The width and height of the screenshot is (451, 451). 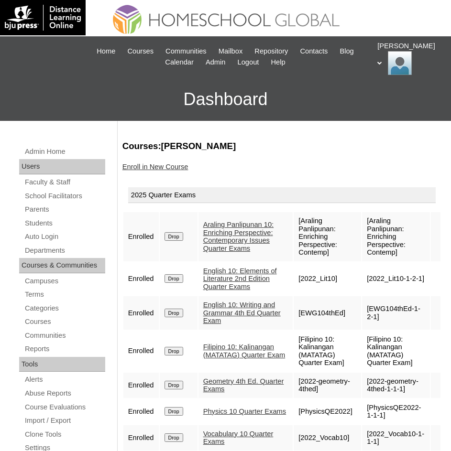 What do you see at coordinates (327, 438) in the screenshot?
I see `td: [2022_Vocab10]` at bounding box center [327, 438].